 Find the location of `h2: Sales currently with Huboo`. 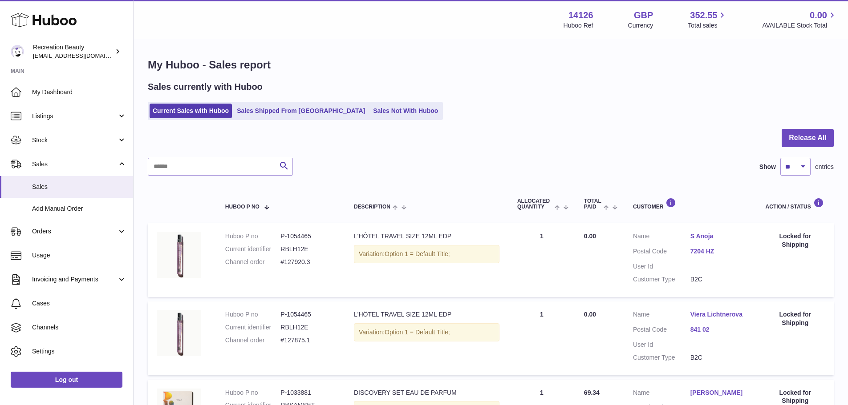

h2: Sales currently with Huboo is located at coordinates (205, 87).